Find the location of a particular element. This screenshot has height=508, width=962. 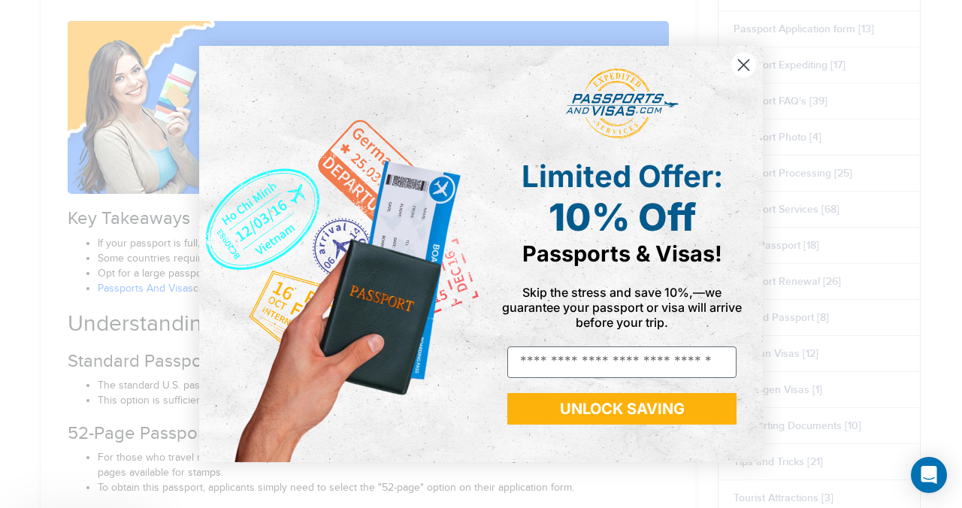

img: passports and visas is located at coordinates (622, 104).